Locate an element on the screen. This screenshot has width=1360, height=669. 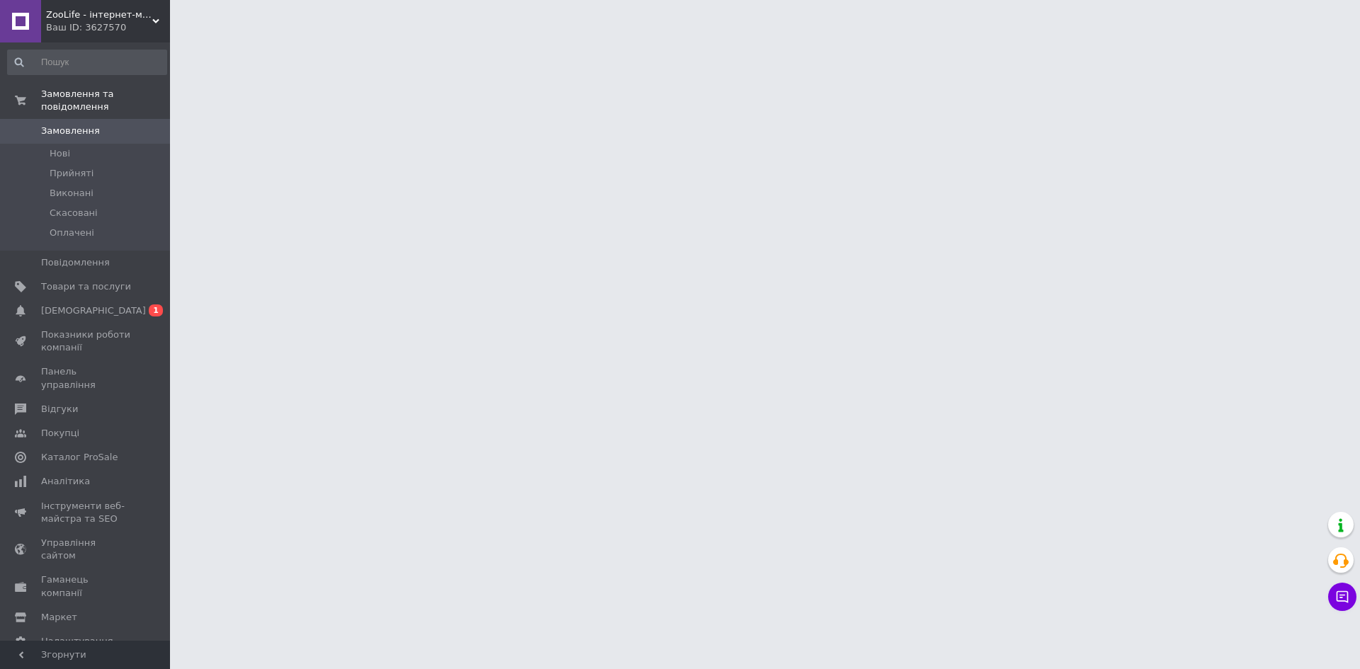
input: Пошук is located at coordinates (87, 62).